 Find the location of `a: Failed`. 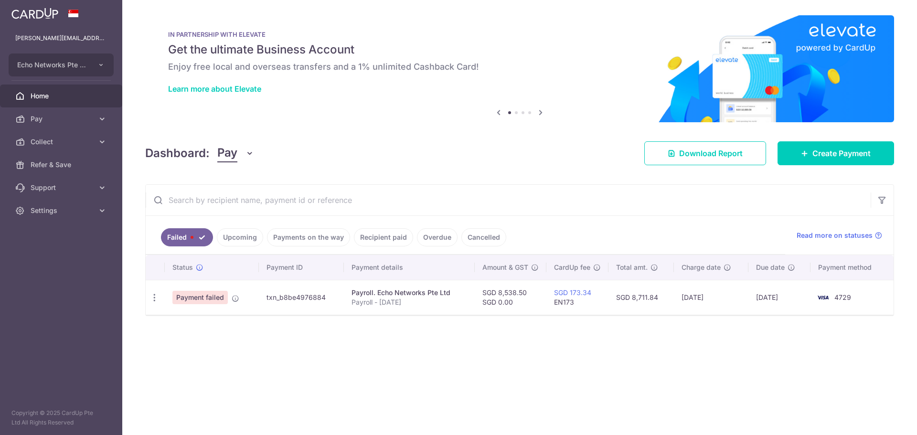

a: Failed is located at coordinates (187, 237).